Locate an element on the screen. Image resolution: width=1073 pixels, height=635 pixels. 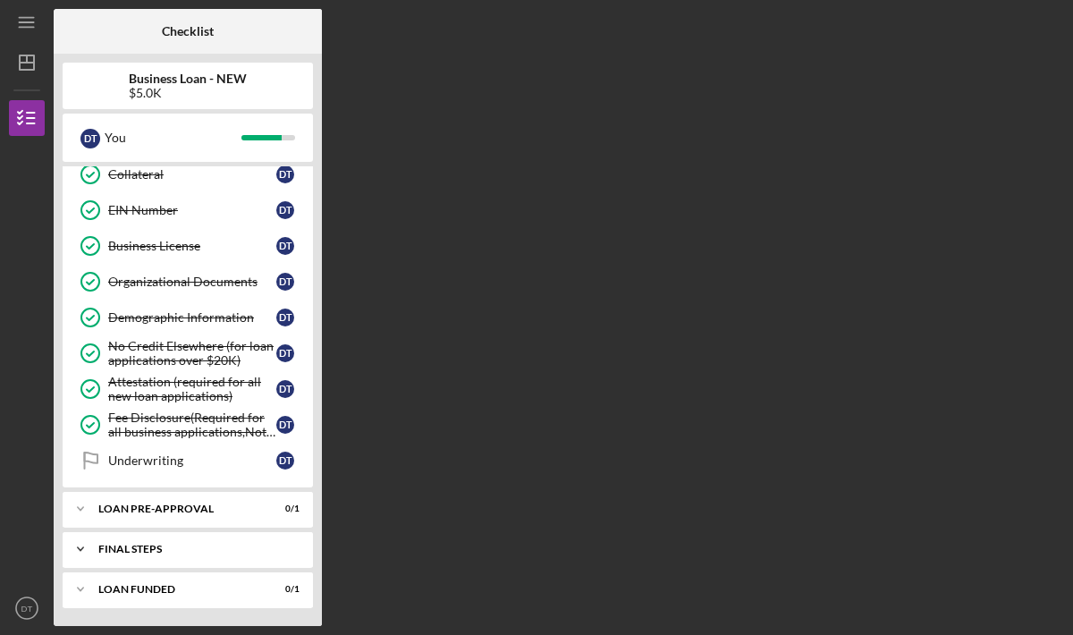
a: Business LicenseDT is located at coordinates (188, 246).